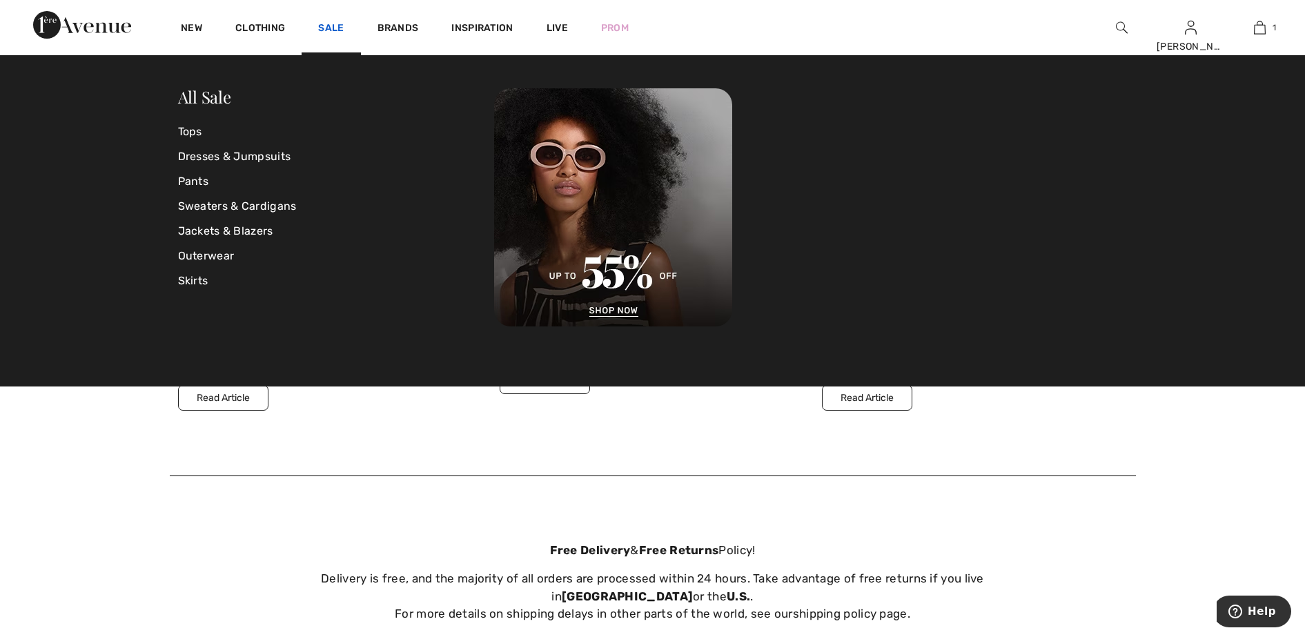  What do you see at coordinates (850, 614) in the screenshot?
I see `a: shipping policy page` at bounding box center [850, 614].